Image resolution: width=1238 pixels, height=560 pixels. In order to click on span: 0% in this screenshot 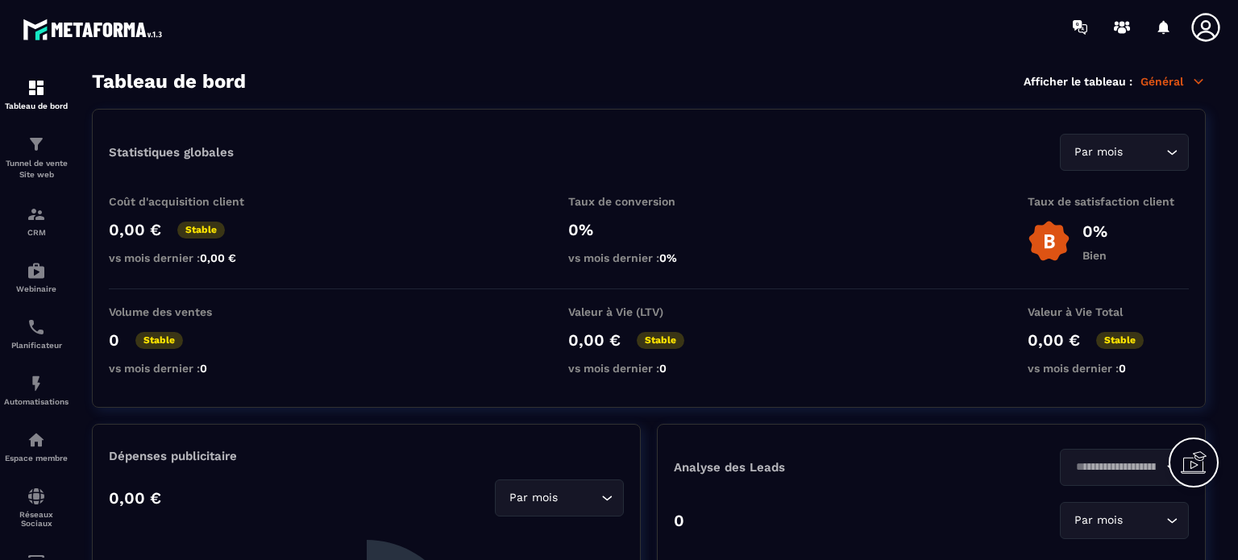, I will do `click(668, 258)`.